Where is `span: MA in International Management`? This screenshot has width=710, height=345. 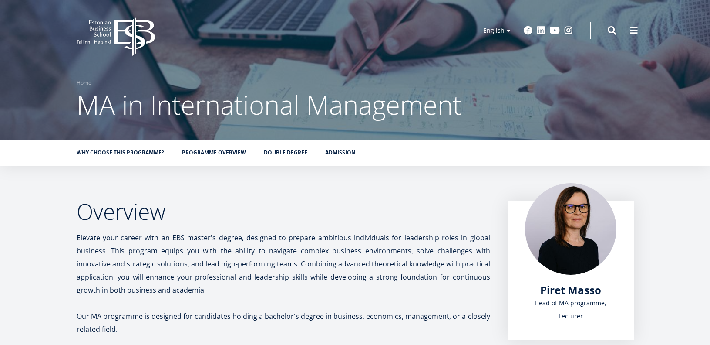
span: MA in International Management is located at coordinates (269, 105).